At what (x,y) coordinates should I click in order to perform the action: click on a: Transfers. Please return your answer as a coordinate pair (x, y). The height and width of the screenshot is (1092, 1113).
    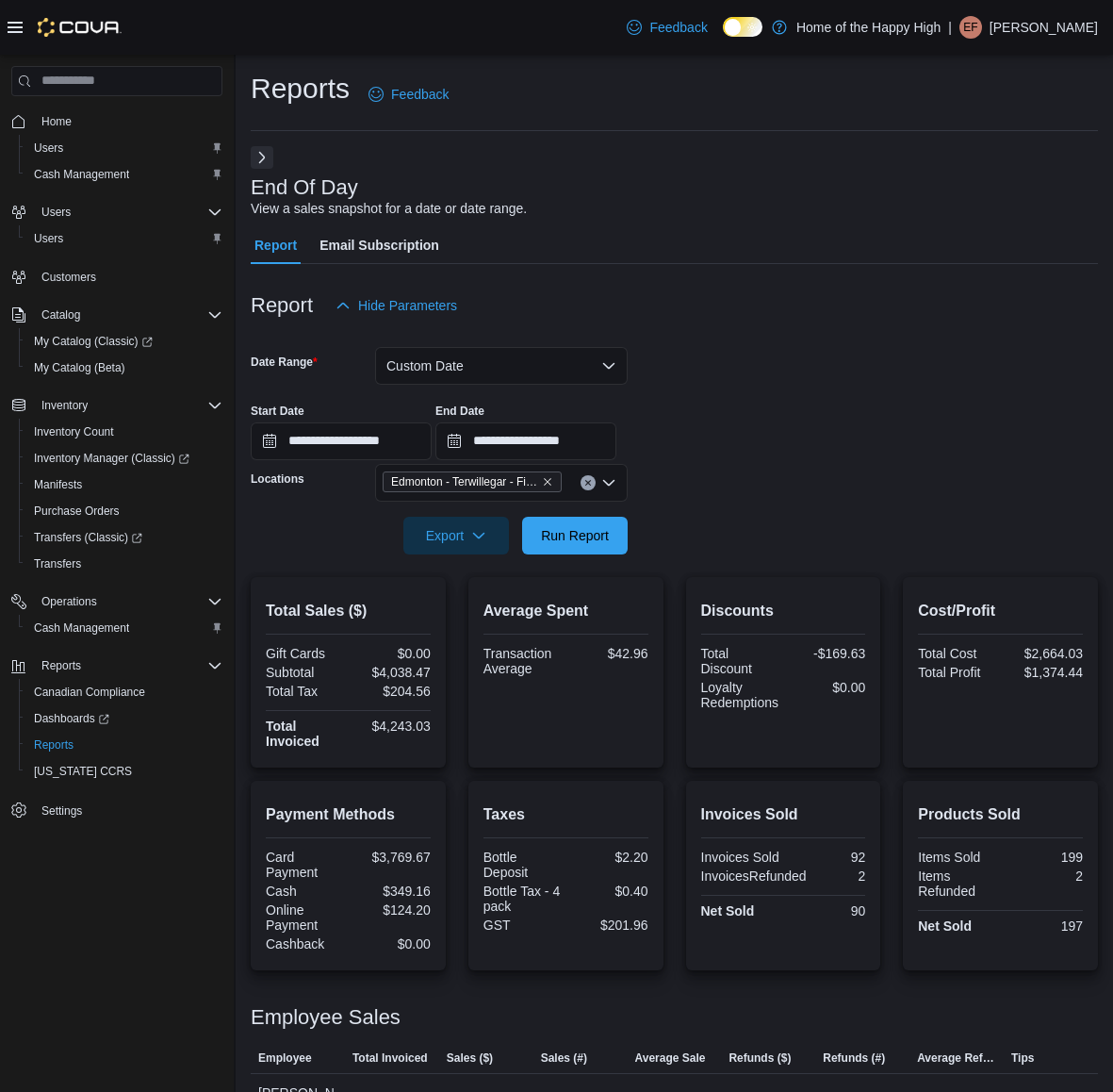
    Looking at the image, I should click on (57, 564).